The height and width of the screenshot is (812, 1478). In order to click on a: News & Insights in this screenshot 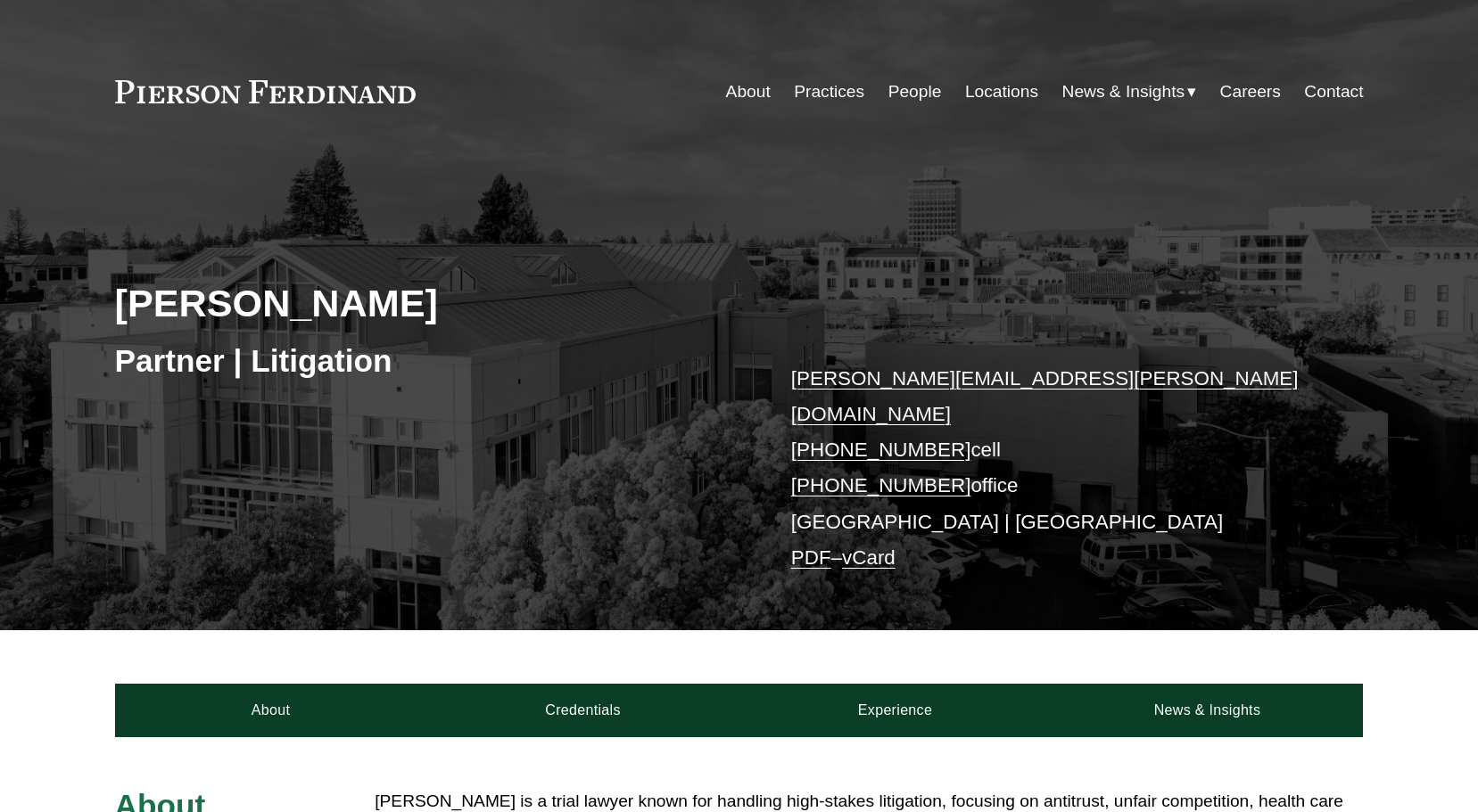, I will do `click(1207, 711)`.